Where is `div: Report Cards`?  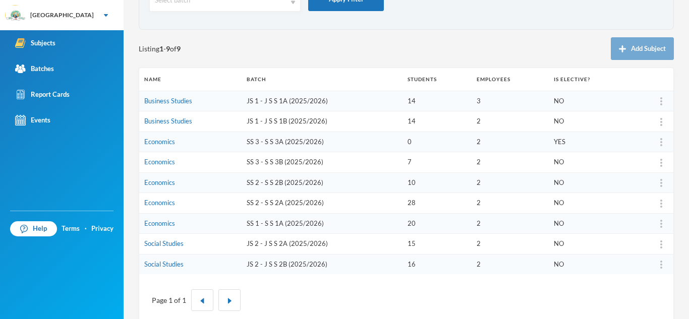
div: Report Cards is located at coordinates (42, 94).